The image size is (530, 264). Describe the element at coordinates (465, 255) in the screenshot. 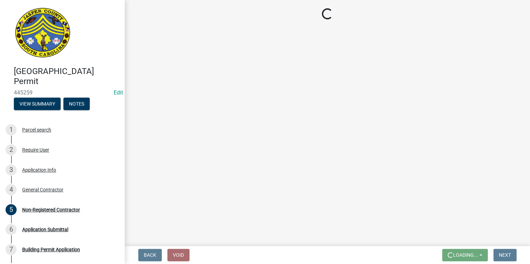

I see `button: Loading...` at that location.